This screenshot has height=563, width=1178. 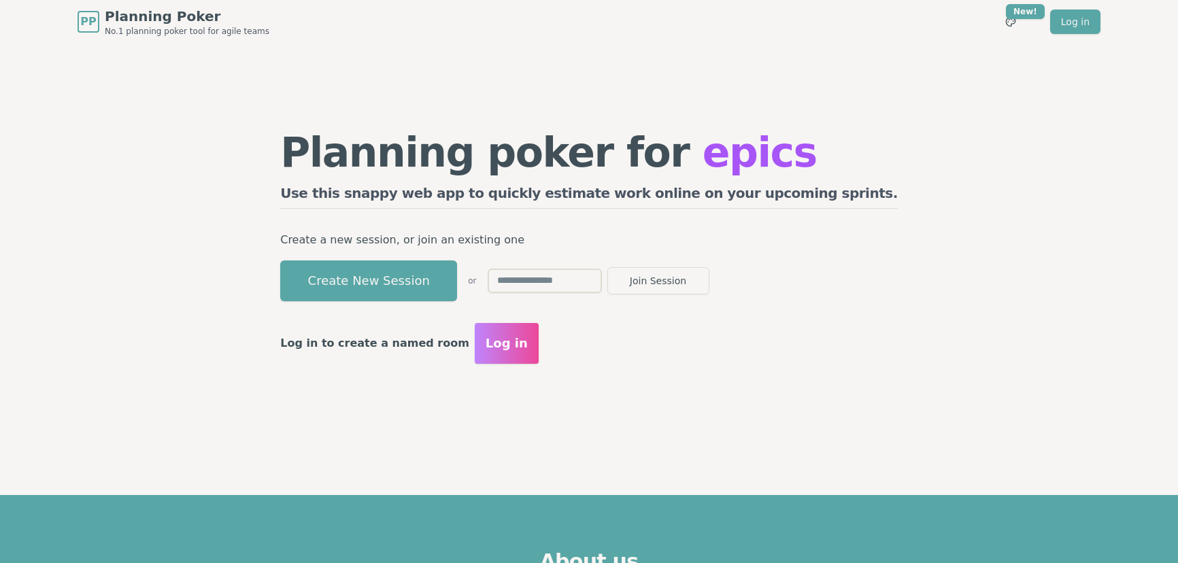 I want to click on h1: Planning poker for, so click(x=589, y=152).